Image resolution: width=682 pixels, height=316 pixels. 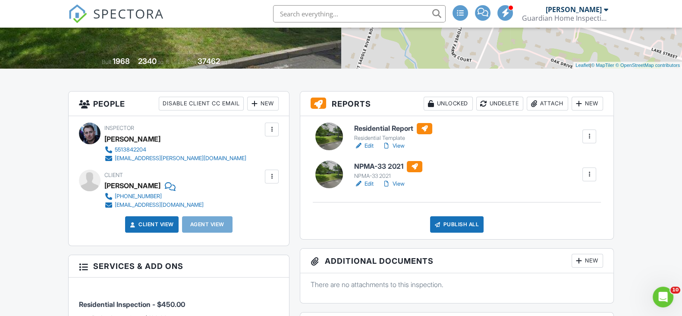 What do you see at coordinates (226, 62) in the screenshot?
I see `span: sq.ft.` at bounding box center [226, 62].